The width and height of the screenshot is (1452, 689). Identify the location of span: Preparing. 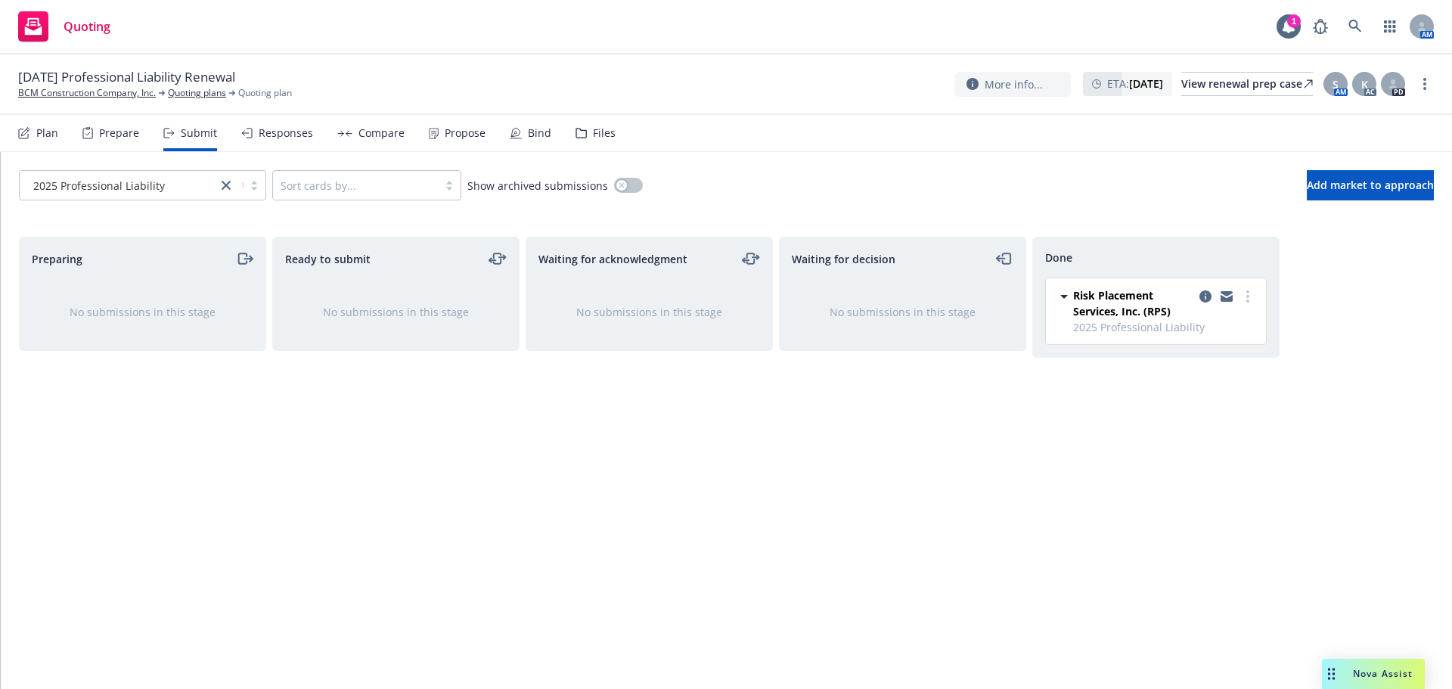
(57, 259).